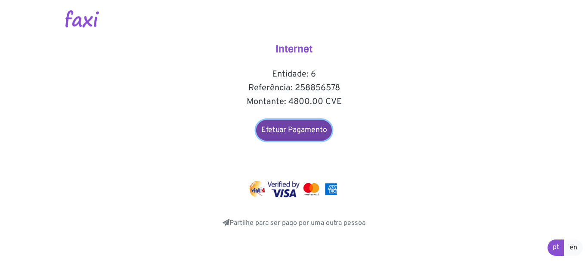  What do you see at coordinates (294, 102) in the screenshot?
I see `h5: Montante: 4800.00 CVE` at bounding box center [294, 102].